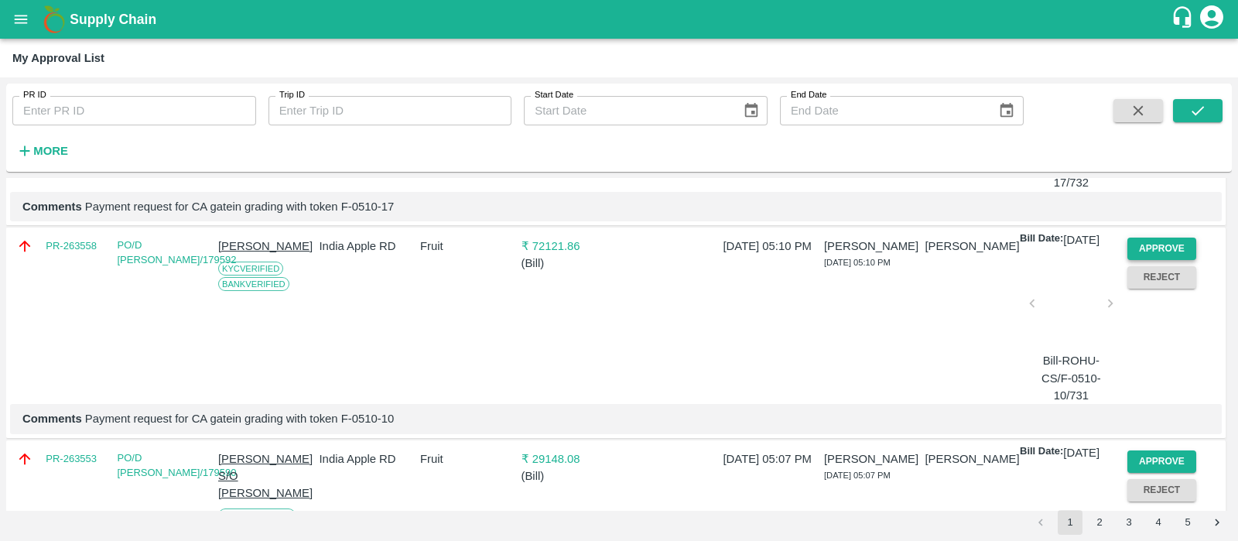 The image size is (1238, 541). Describe the element at coordinates (257, 515) in the screenshot. I see `span: KYC Unverified` at that location.